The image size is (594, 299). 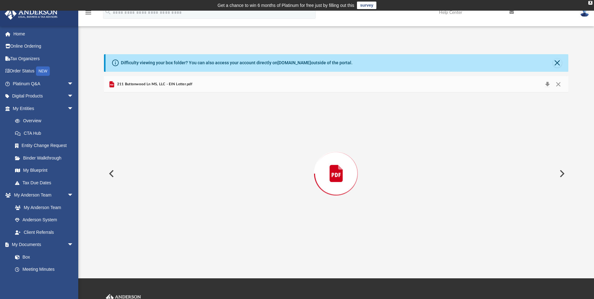 I want to click on a: Tax Due Dates, so click(x=46, y=183).